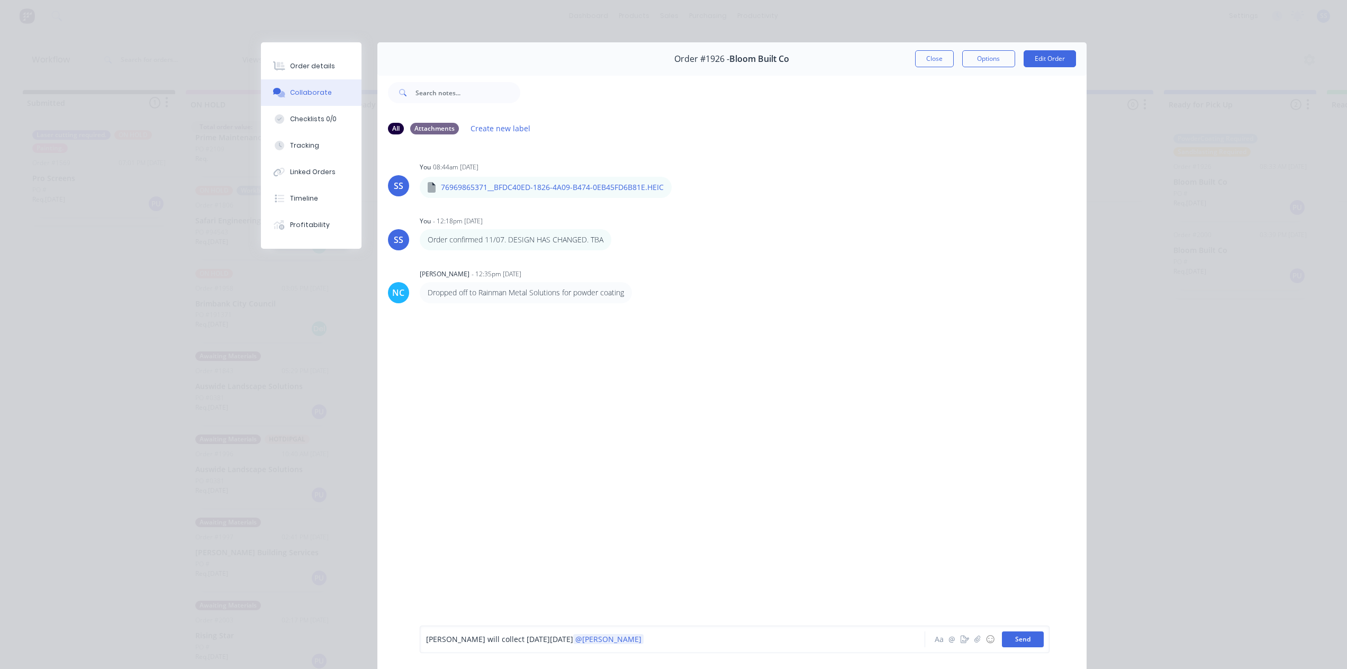 Image resolution: width=1347 pixels, height=669 pixels. I want to click on button: Collaborate, so click(311, 93).